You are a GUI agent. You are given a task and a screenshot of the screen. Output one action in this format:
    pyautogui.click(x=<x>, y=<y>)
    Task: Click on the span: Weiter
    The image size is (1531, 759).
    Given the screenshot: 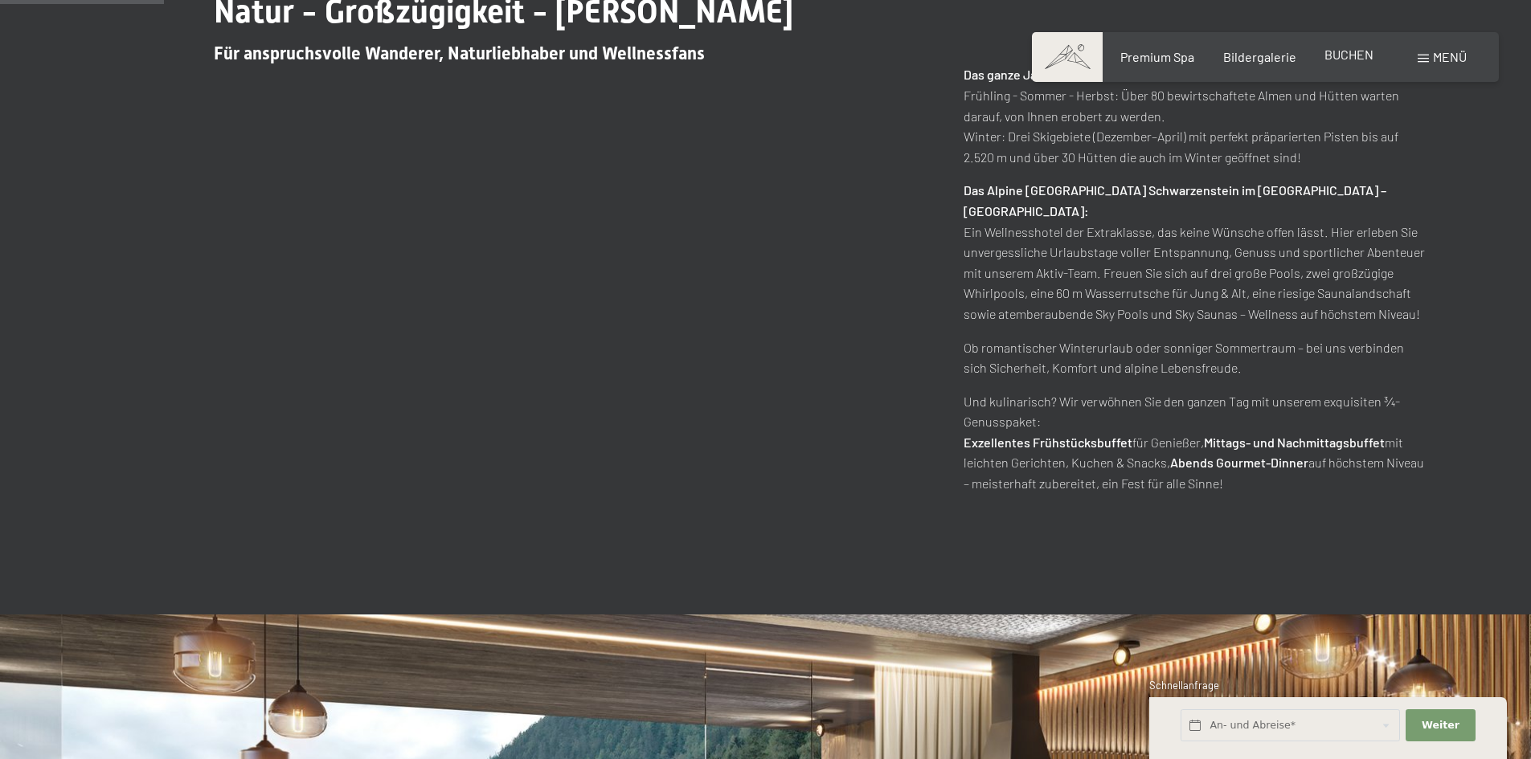 What is the action you would take?
    pyautogui.click(x=1440, y=726)
    